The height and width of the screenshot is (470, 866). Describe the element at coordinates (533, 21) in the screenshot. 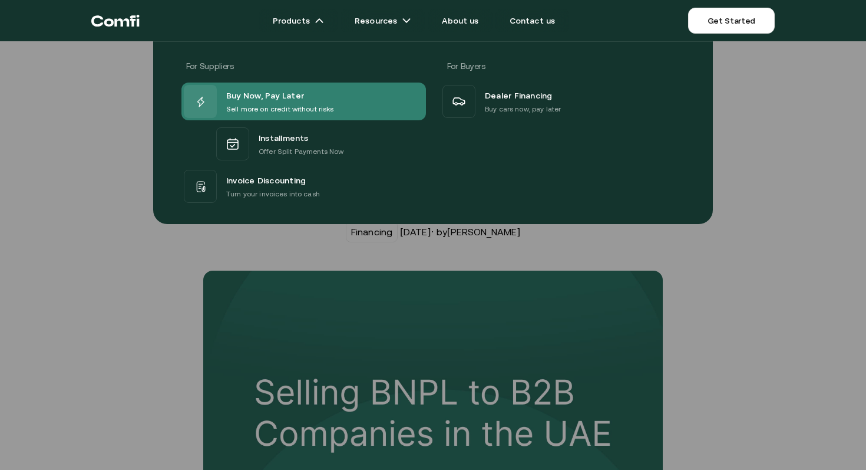

I see `a: Contact us` at that location.